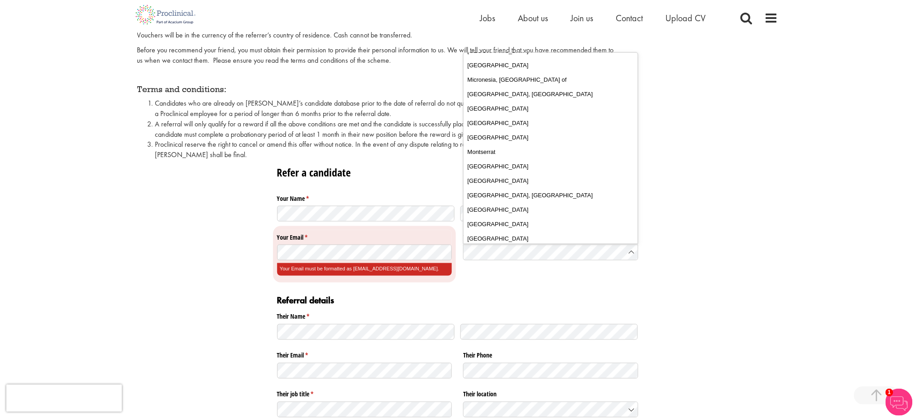 The width and height of the screenshot is (915, 418). Describe the element at coordinates (458, 301) in the screenshot. I see `h2: Referral details` at that location.